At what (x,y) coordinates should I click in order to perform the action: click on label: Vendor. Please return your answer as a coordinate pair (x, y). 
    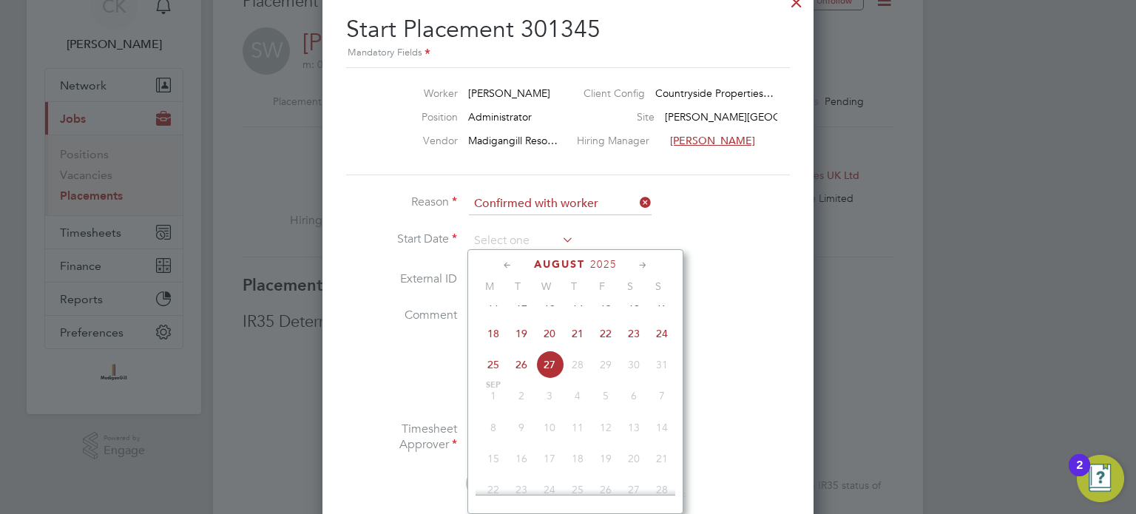
    Looking at the image, I should click on (417, 140).